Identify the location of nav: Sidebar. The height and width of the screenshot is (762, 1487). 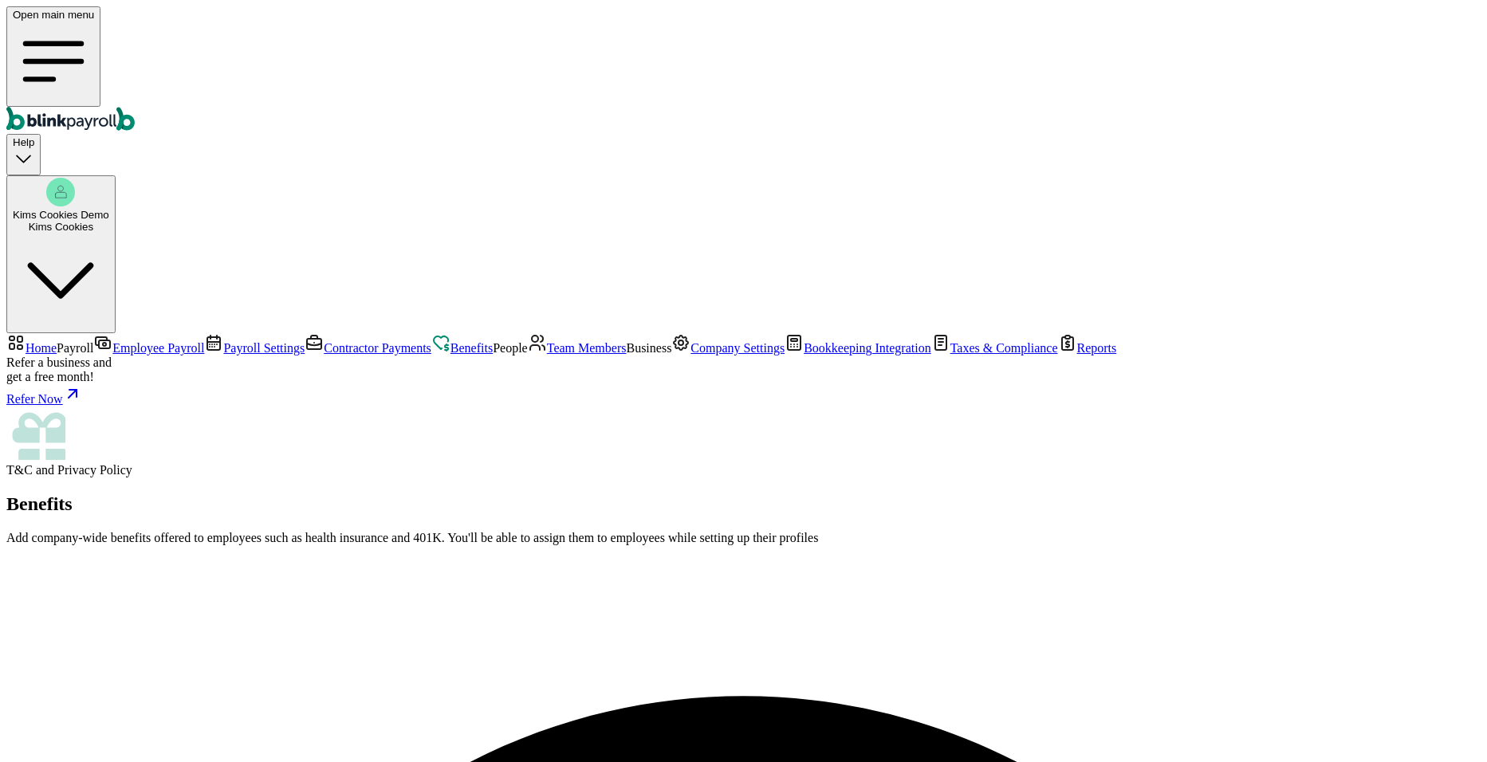
(743, 405).